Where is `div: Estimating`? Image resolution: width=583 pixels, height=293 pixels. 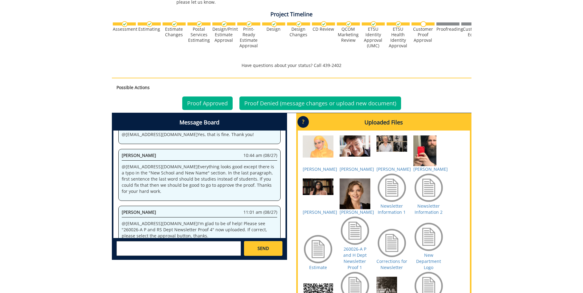 div: Estimating is located at coordinates (149, 29).